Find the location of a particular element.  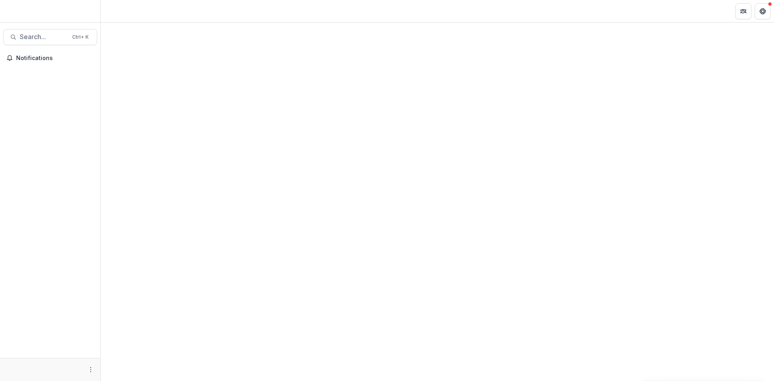

button: Search... is located at coordinates (50, 37).